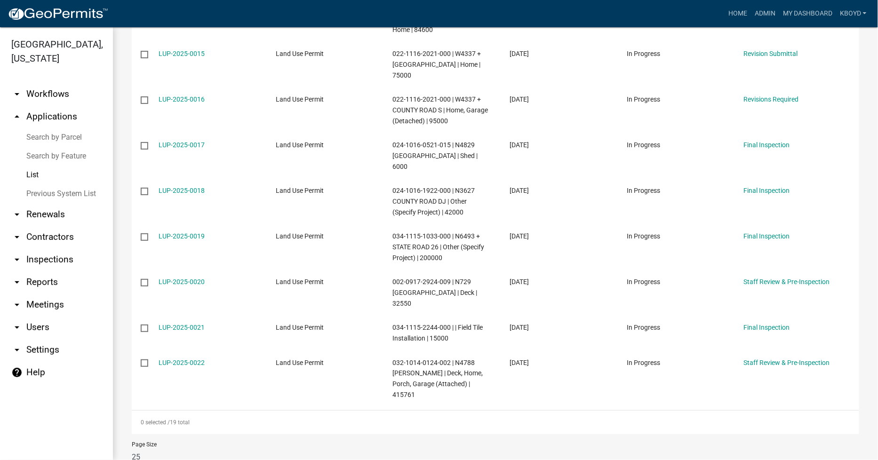  I want to click on a: LUP-2025-0022, so click(182, 363).